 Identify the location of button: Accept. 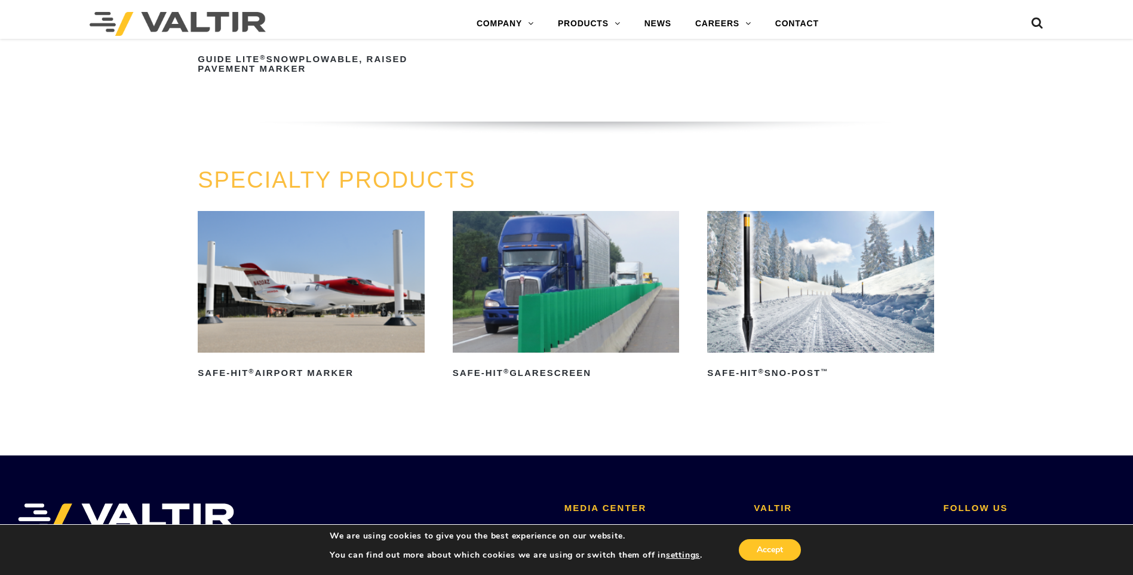
(770, 549).